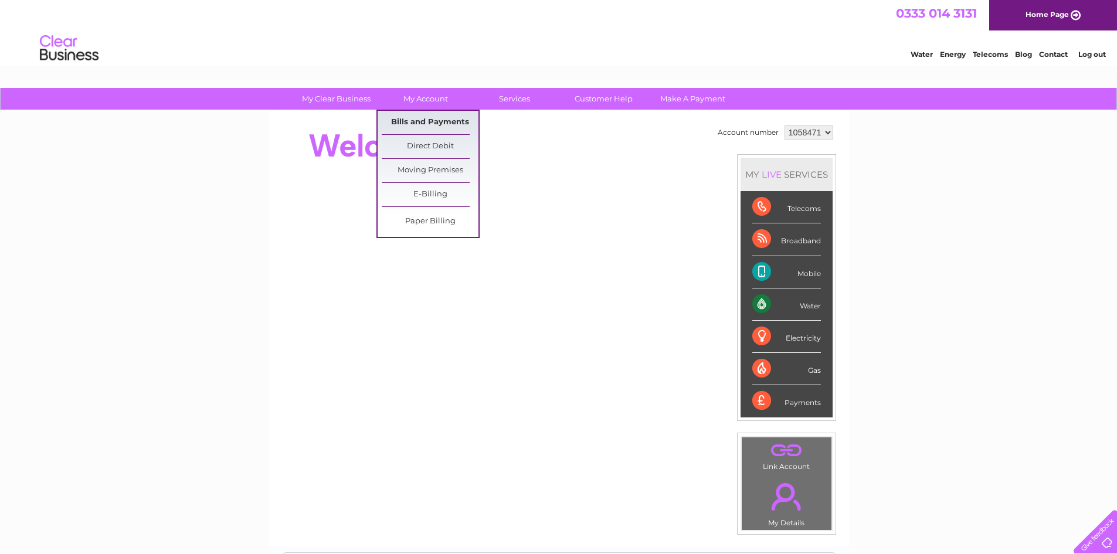 The image size is (1117, 554). I want to click on a: My Account, so click(425, 99).